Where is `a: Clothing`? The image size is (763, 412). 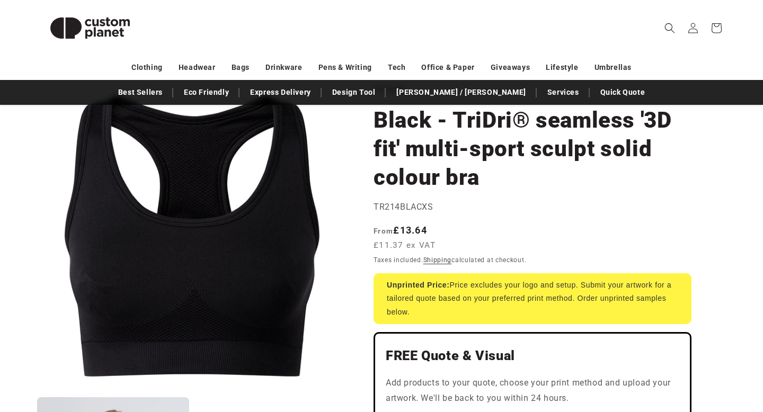 a: Clothing is located at coordinates (147, 67).